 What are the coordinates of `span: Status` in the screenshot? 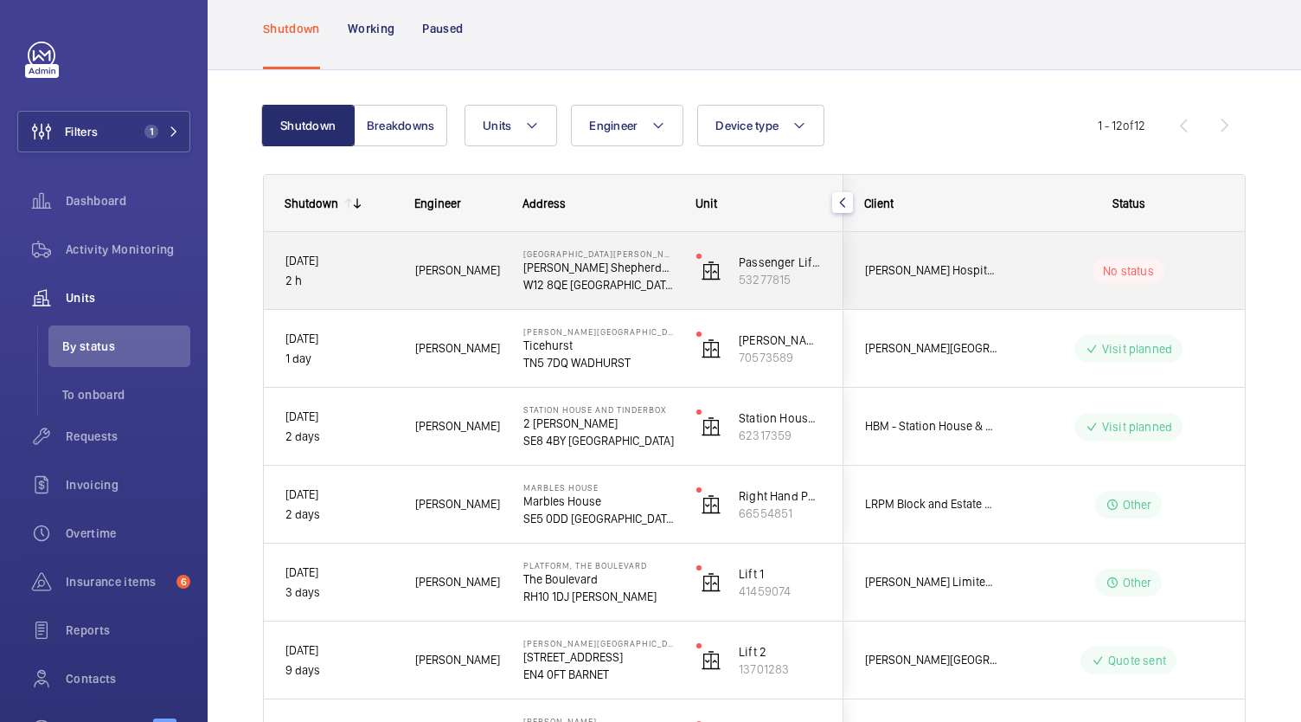 It's located at (1129, 203).